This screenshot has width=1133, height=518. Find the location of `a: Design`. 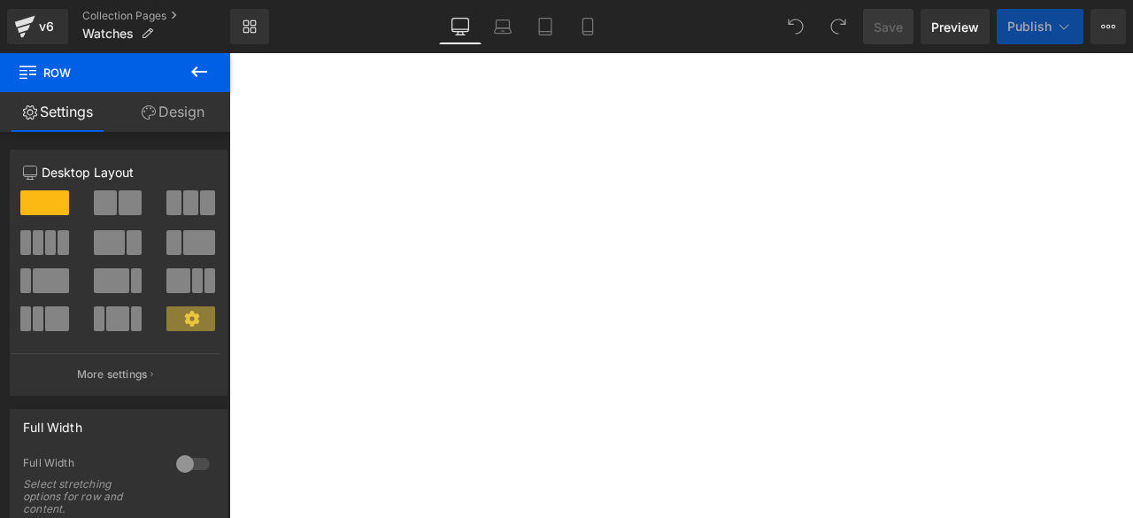

a: Design is located at coordinates (173, 112).